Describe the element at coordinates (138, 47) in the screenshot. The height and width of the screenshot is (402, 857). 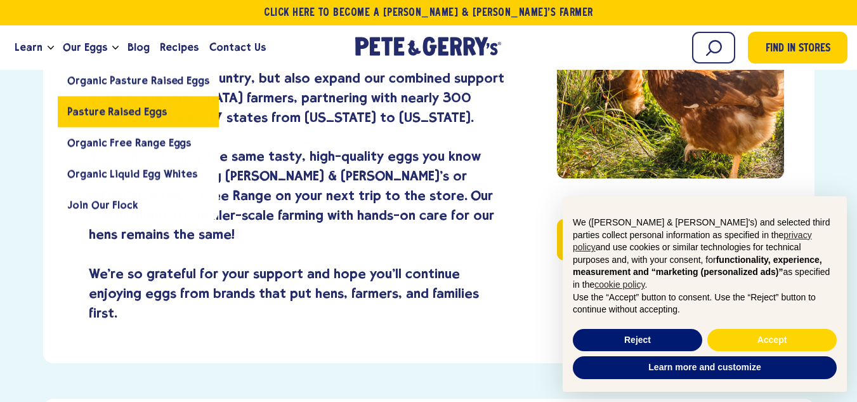
I see `span: Blog` at that location.